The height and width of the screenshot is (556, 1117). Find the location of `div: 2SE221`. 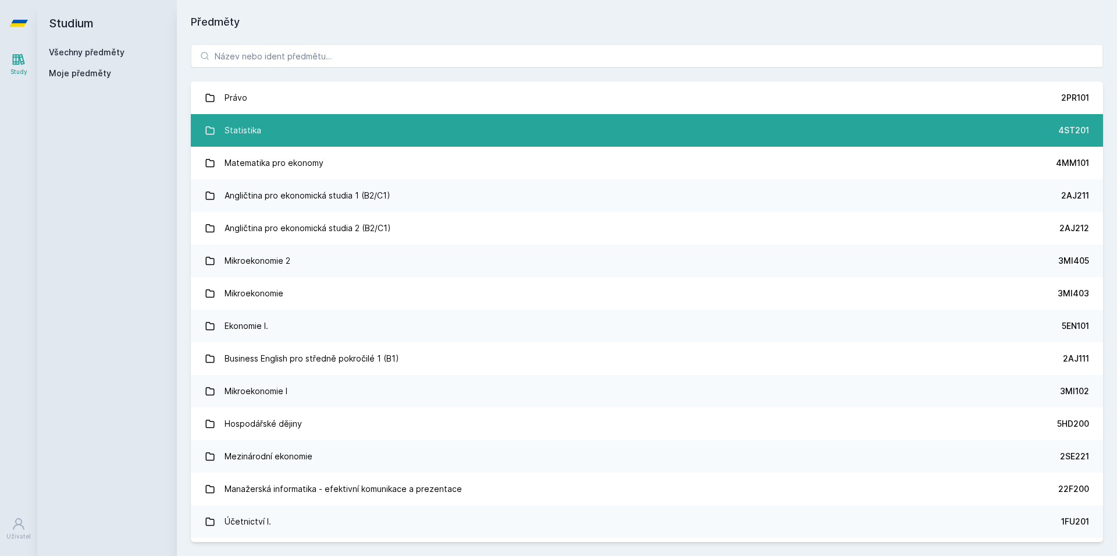

div: 2SE221 is located at coordinates (1075, 456).